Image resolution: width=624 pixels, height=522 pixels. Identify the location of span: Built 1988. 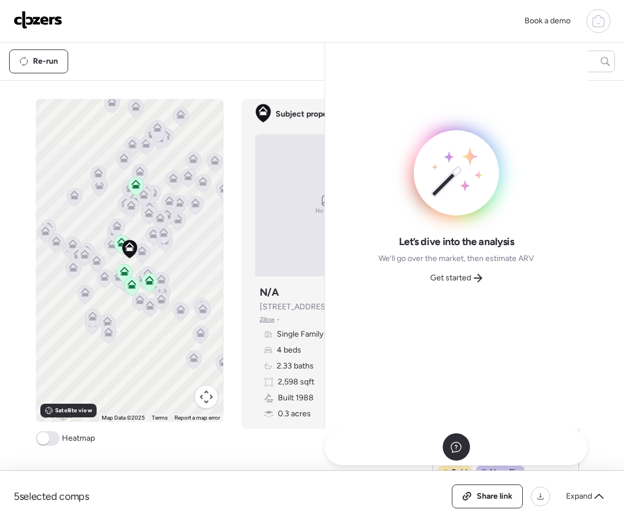
(296, 398).